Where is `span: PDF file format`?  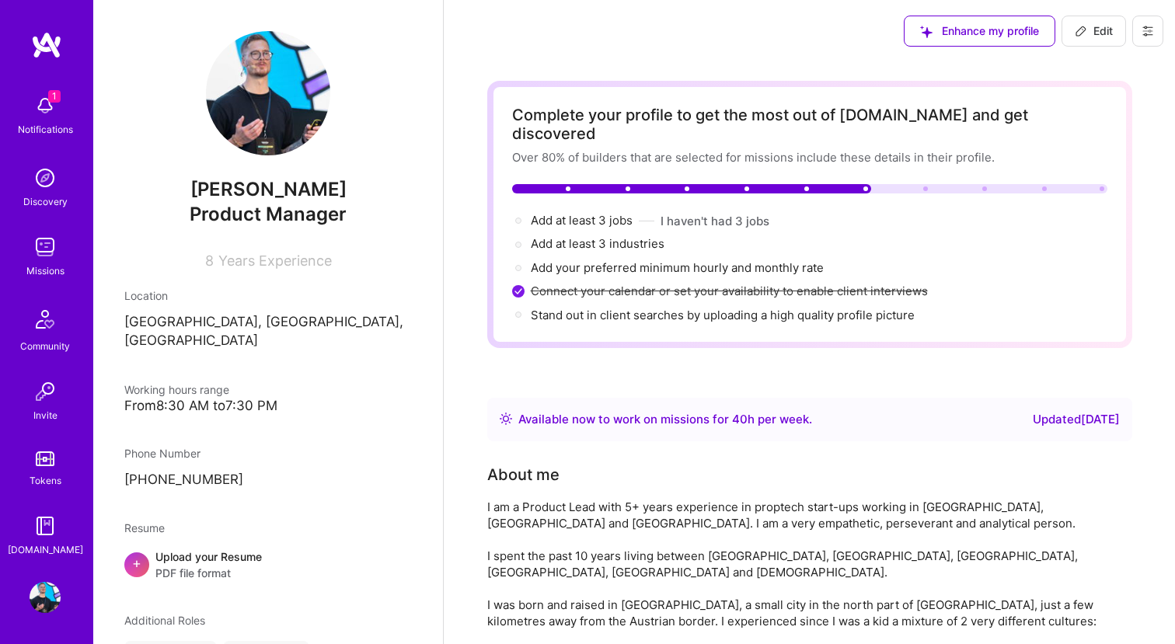 span: PDF file format is located at coordinates (208, 572).